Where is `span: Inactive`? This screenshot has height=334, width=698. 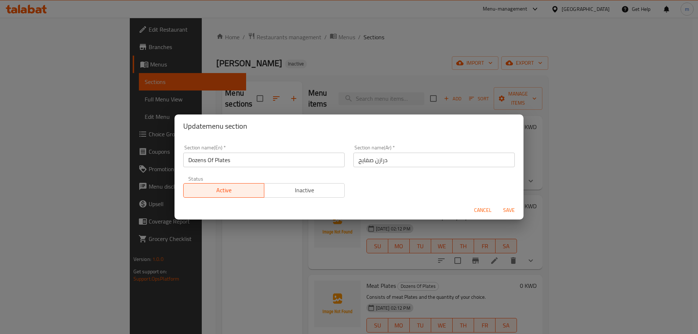 span: Inactive is located at coordinates (305, 190).